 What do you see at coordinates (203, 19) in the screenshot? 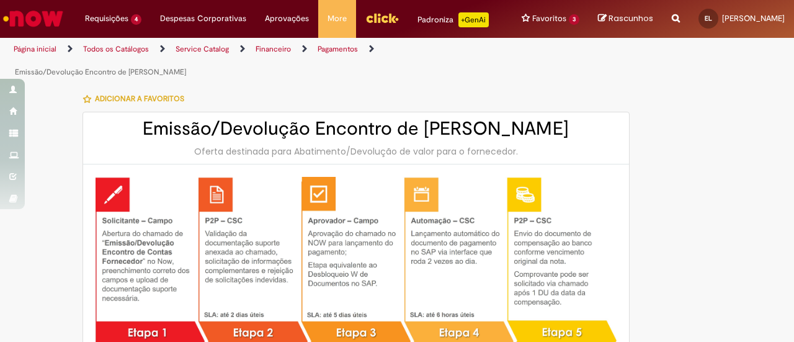
I see `span: Despesas Corporativas` at bounding box center [203, 19].